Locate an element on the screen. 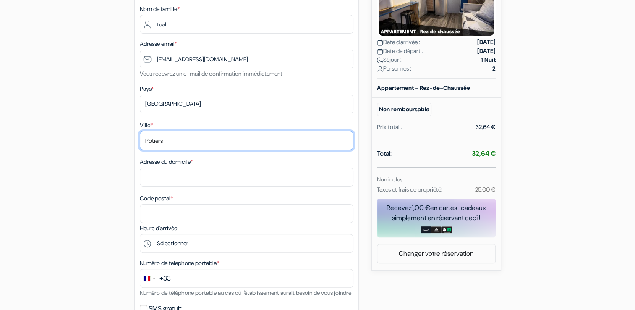  strong: 1 Nuit is located at coordinates (488, 60).